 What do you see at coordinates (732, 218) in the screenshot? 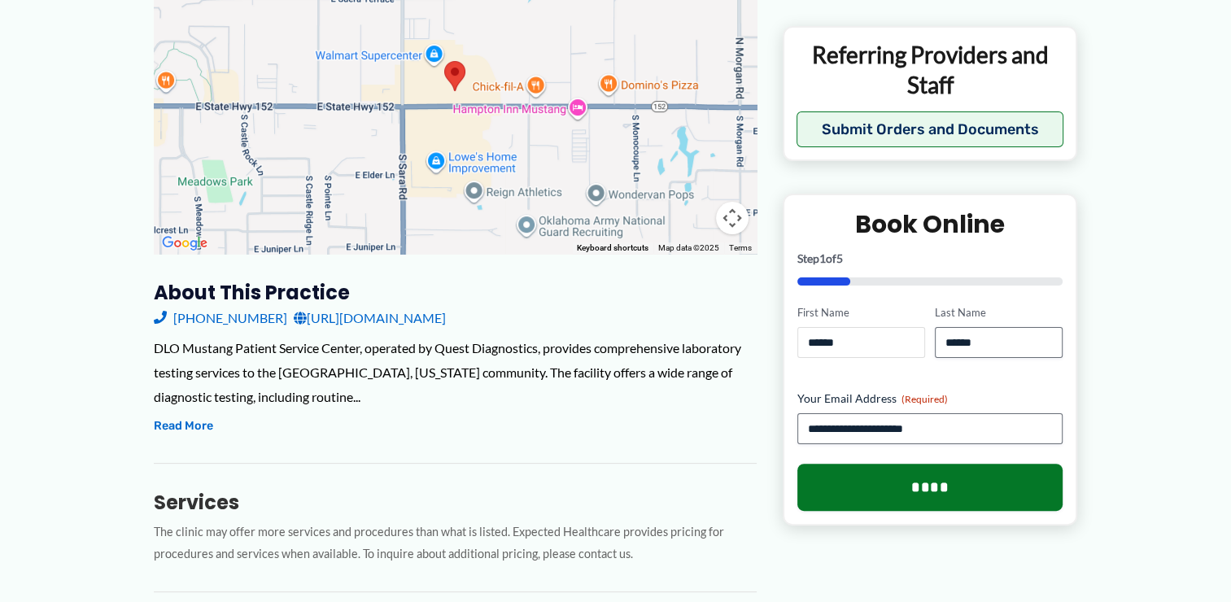
I see `button: Map camera controls` at bounding box center [732, 218].